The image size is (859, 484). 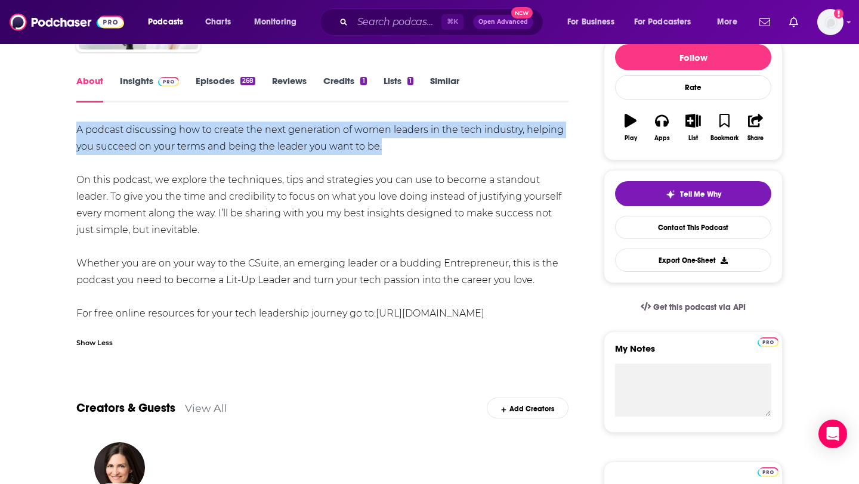 I want to click on div: Search podcasts, credits, & more..., so click(x=442, y=22).